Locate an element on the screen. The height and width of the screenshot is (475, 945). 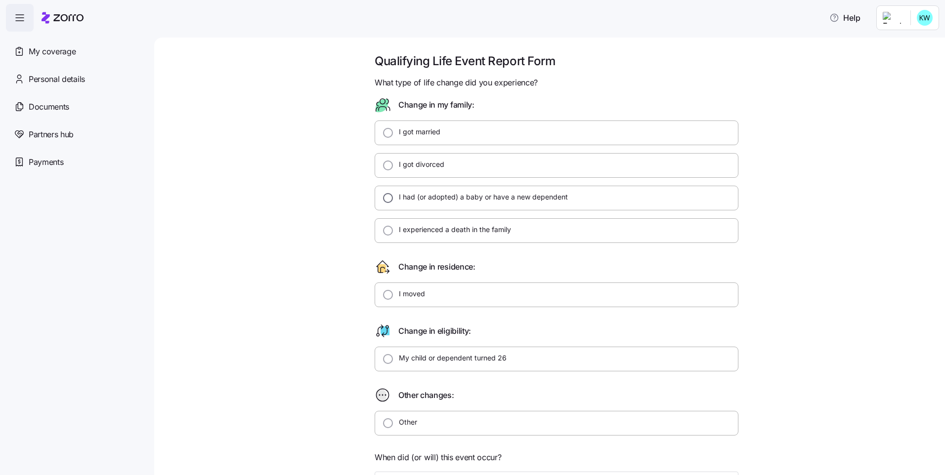
span: Change in my family: is located at coordinates (436, 105).